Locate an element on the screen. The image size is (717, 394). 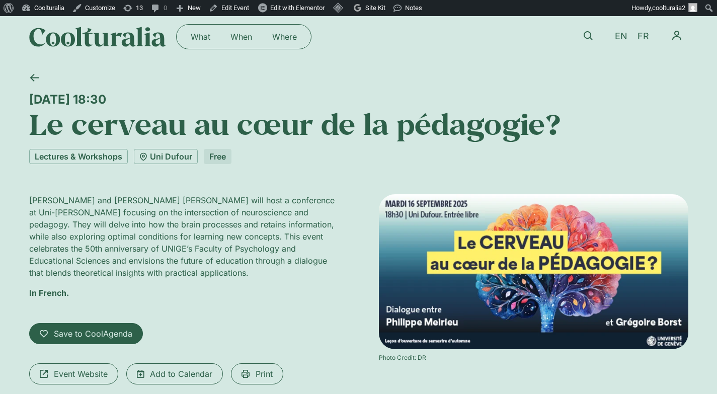
a: When is located at coordinates (241, 37).